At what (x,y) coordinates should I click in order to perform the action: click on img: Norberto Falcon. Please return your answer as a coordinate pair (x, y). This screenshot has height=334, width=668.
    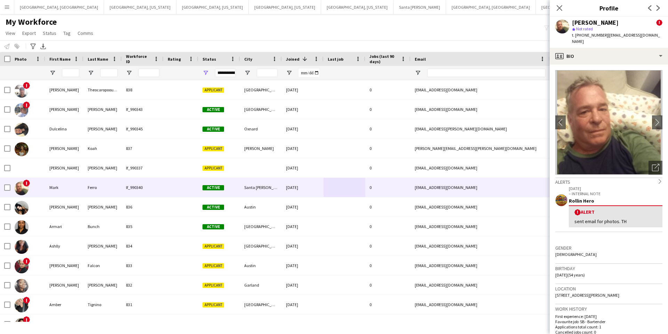
    Looking at the image, I should click on (22, 266).